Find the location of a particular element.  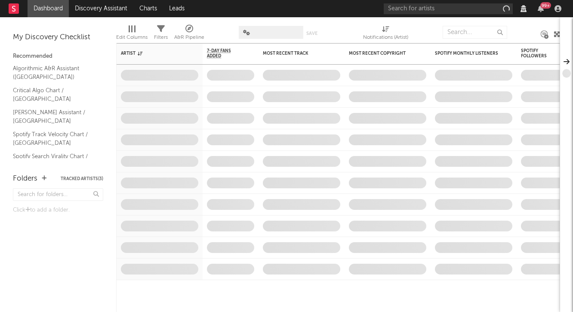

div: Spotify Monthly Listeners is located at coordinates (467, 53).